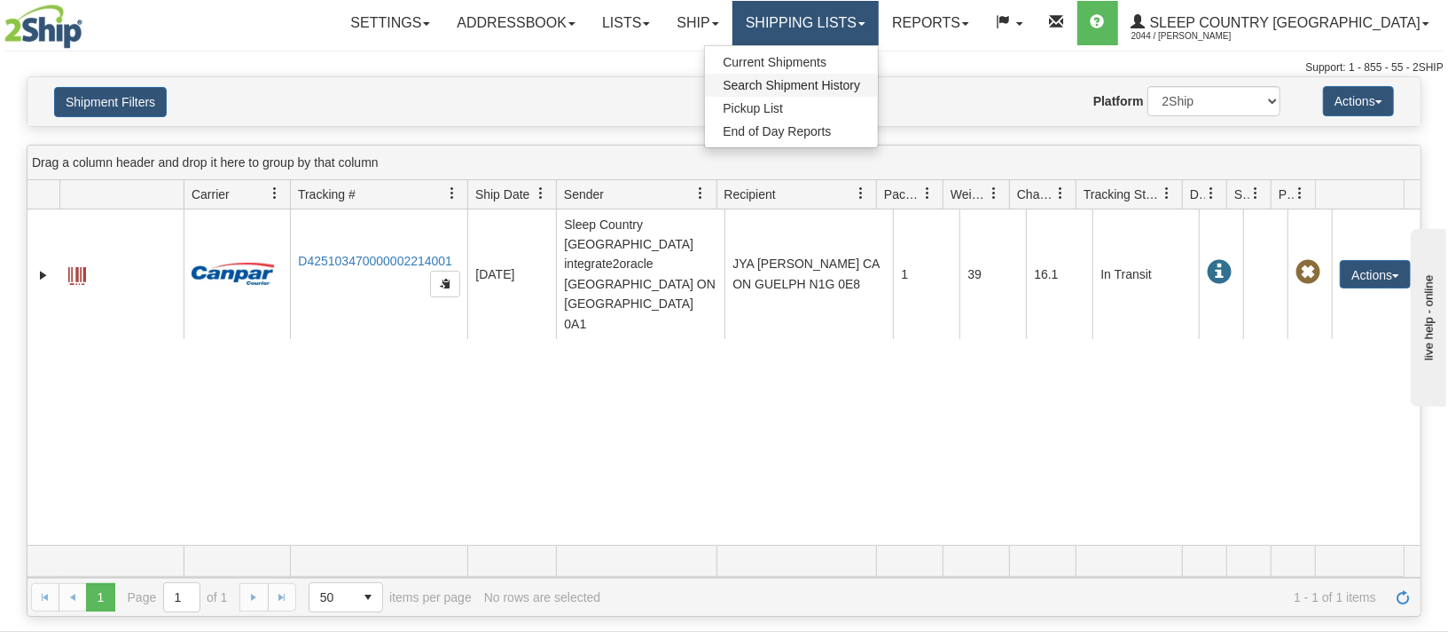 The width and height of the screenshot is (1448, 632). Describe the element at coordinates (543, 597) in the screenshot. I see `div: No rows are selected` at that location.